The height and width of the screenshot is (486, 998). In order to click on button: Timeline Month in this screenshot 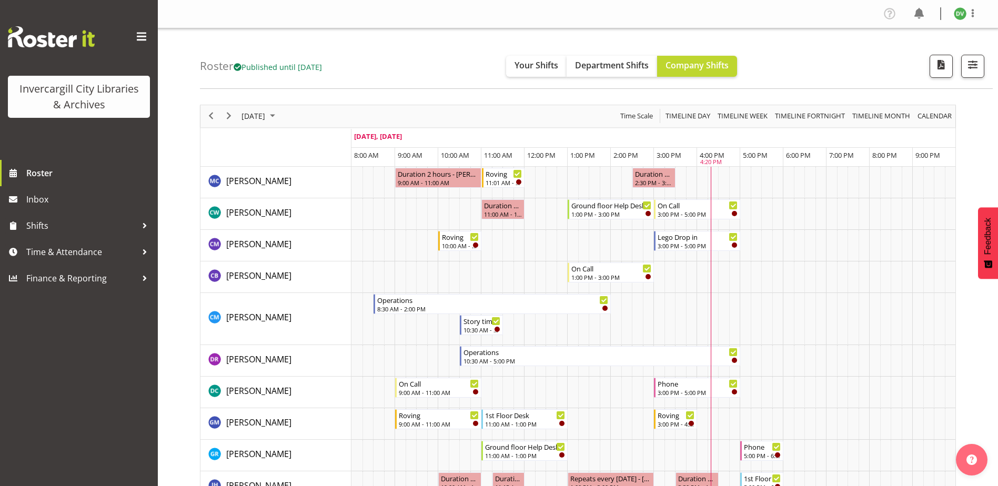, I will do `click(881, 116)`.